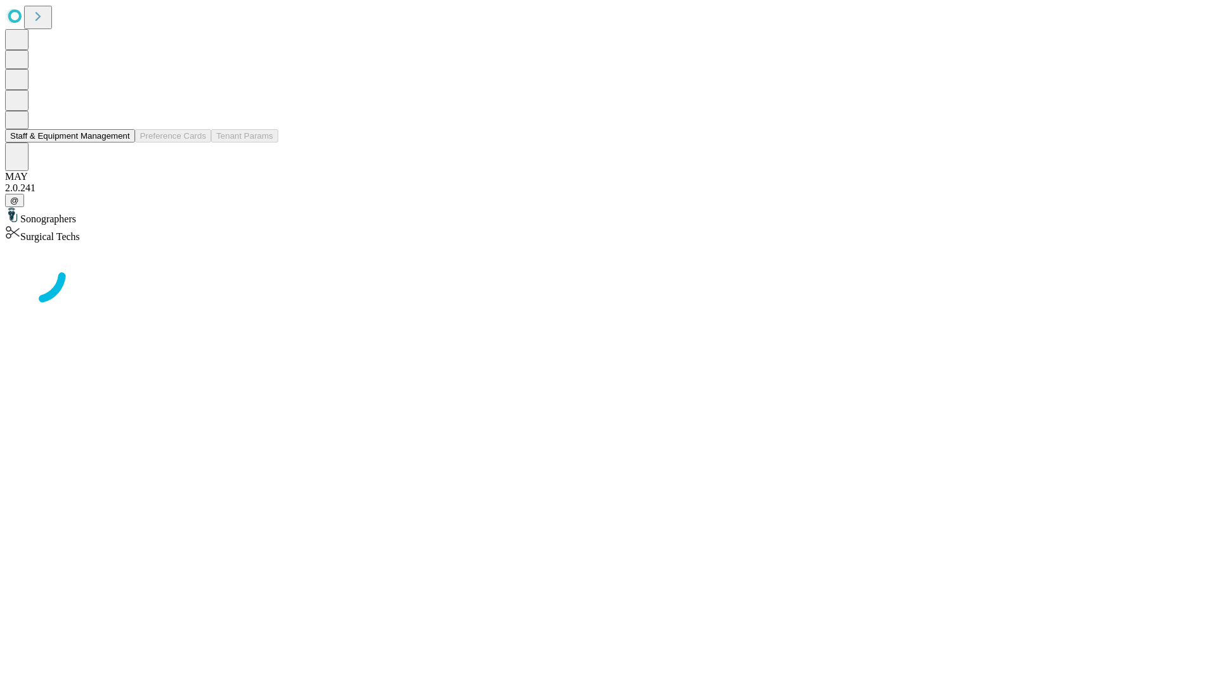 The height and width of the screenshot is (684, 1217). Describe the element at coordinates (608, 216) in the screenshot. I see `div: Sonographers` at that location.